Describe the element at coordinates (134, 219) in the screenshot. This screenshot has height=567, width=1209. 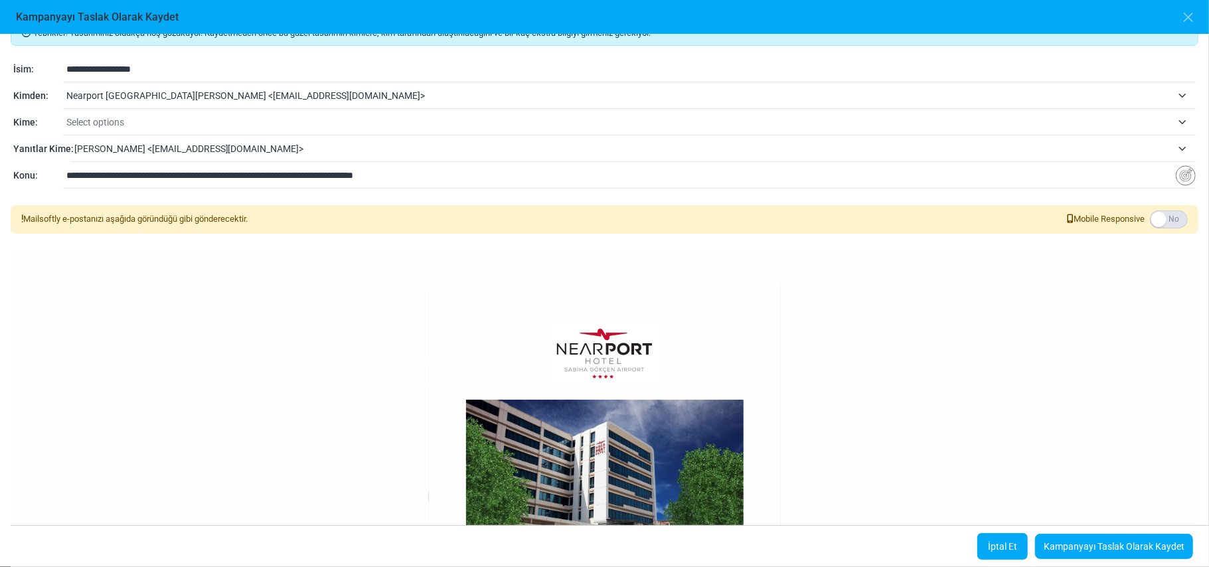
I see `div: Mailsoftly e-postanızı aşağıda göründüğü gibi gönderecektir.` at that location.